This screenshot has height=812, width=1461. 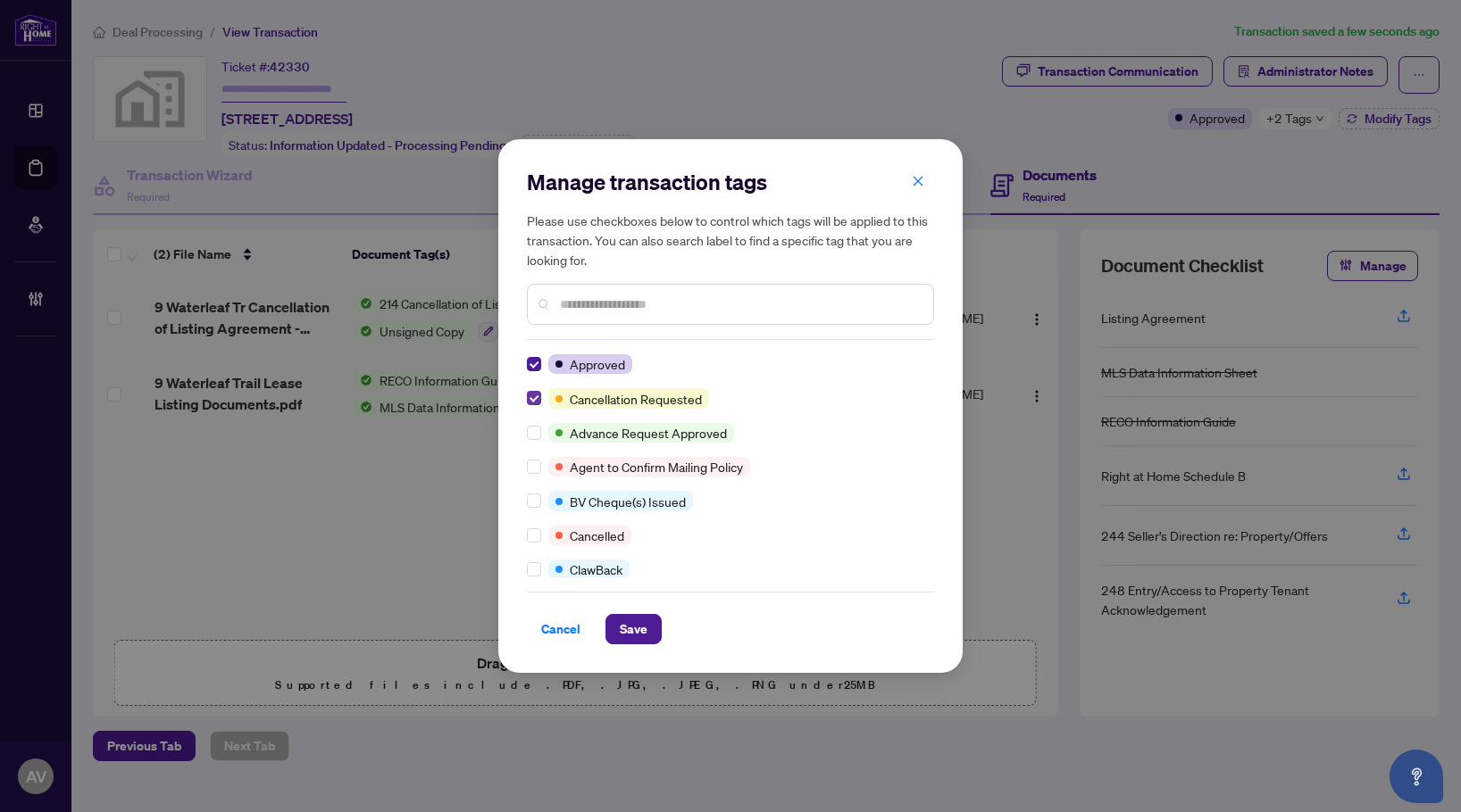 I want to click on span: BV Cheque(s) Issued, so click(x=628, y=502).